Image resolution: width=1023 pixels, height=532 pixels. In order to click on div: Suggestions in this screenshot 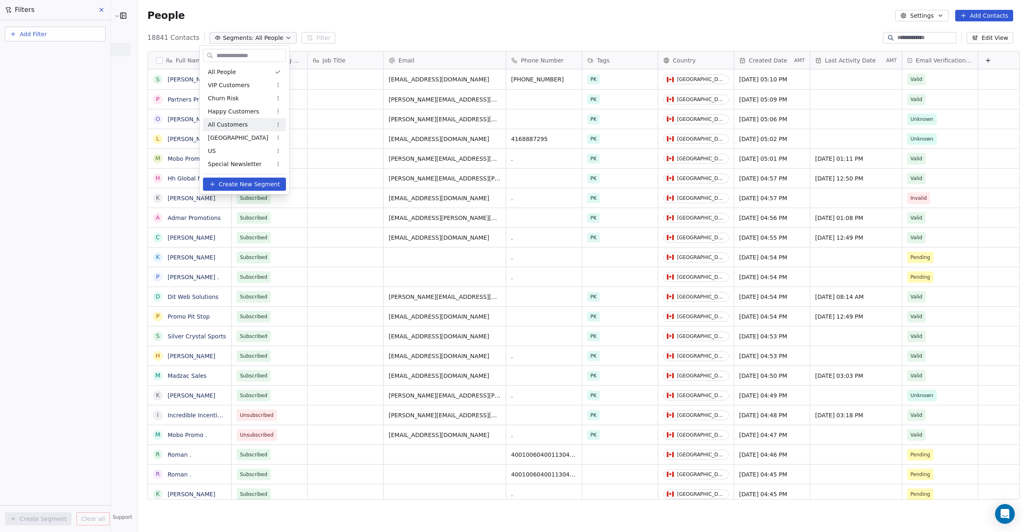, I will do `click(244, 118)`.